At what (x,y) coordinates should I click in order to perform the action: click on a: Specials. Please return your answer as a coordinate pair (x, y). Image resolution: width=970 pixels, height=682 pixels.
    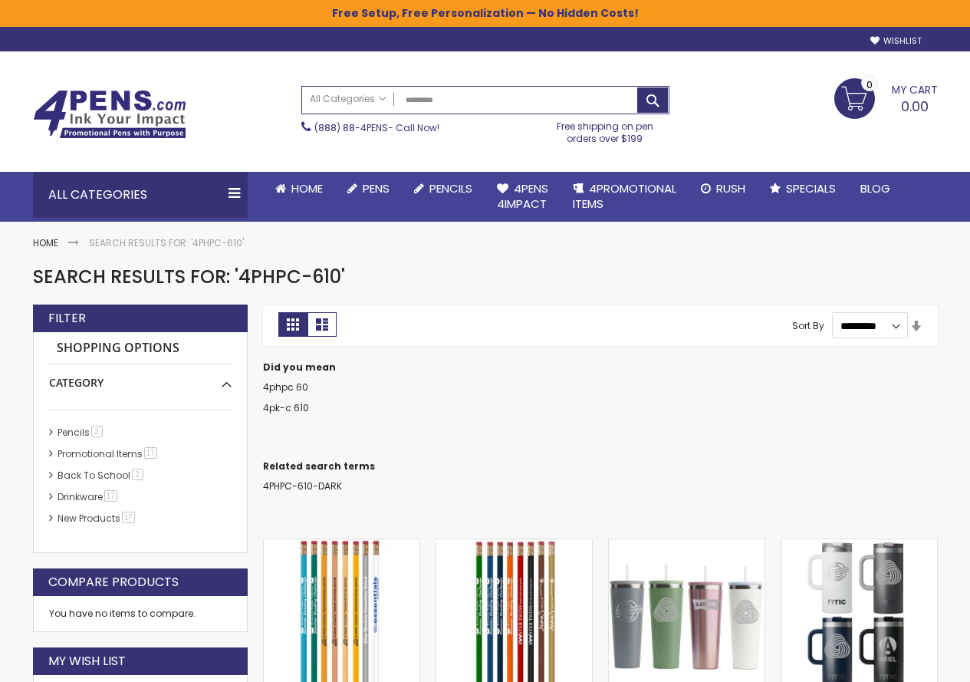
    Looking at the image, I should click on (803, 189).